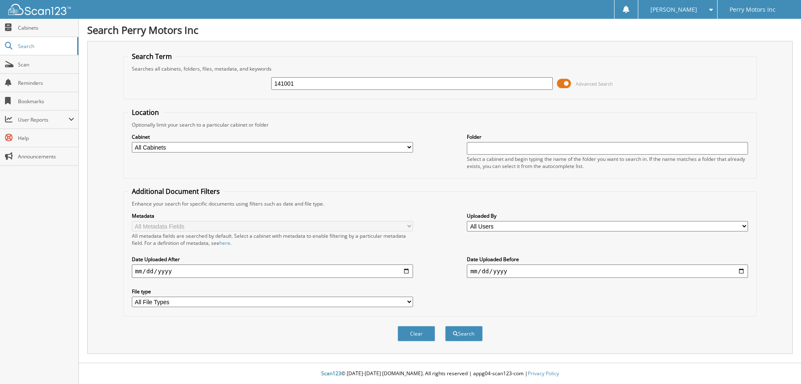  I want to click on div: Select a cabinet and begin typing the name of the folder you want to search in. If the name match..., so click(608, 162).